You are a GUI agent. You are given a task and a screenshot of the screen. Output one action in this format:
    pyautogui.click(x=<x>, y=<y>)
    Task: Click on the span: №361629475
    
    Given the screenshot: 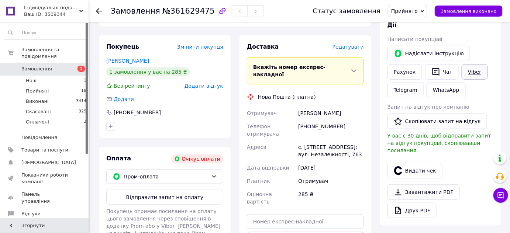 What is the action you would take?
    pyautogui.click(x=189, y=11)
    